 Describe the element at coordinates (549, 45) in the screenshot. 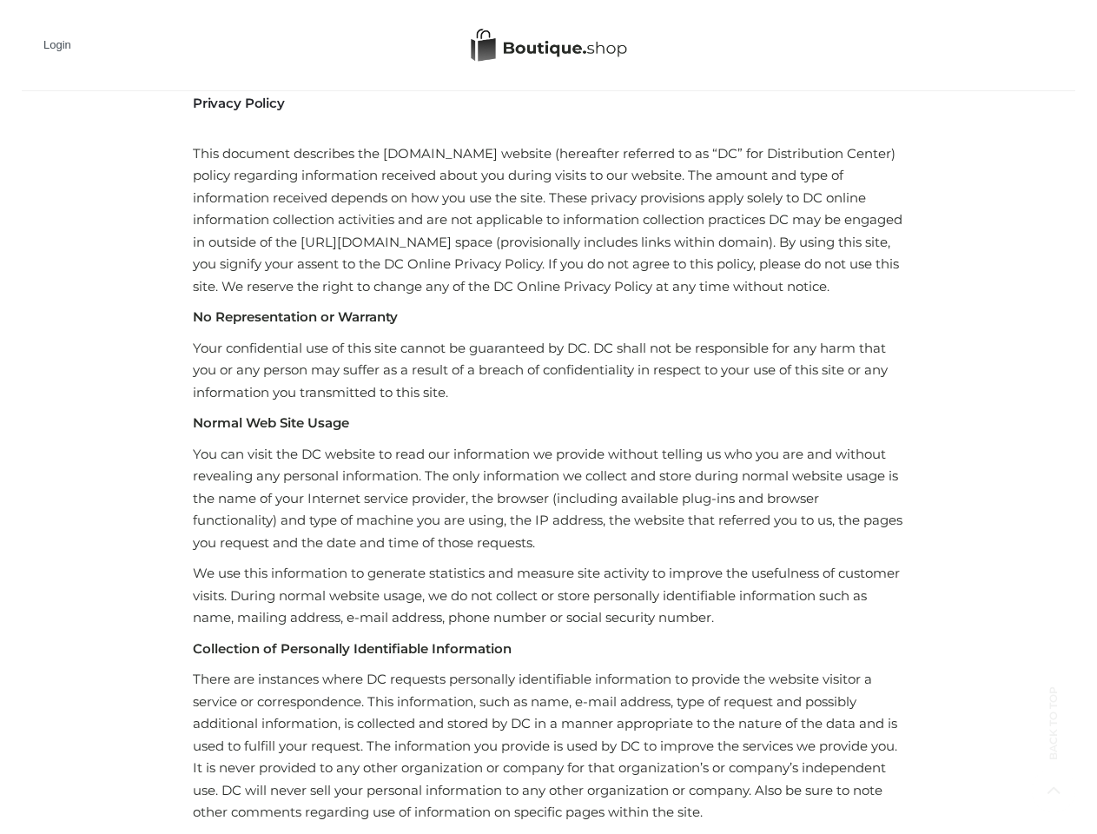

I see `img: Boutique Shop` at that location.